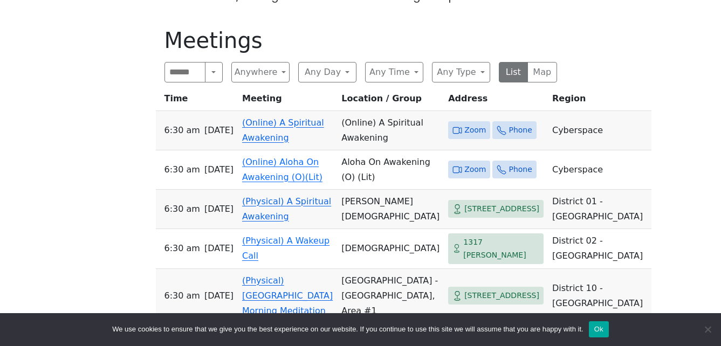  What do you see at coordinates (286, 209) in the screenshot?
I see `a: (Physical) A Spiritual Awakening` at bounding box center [286, 209].